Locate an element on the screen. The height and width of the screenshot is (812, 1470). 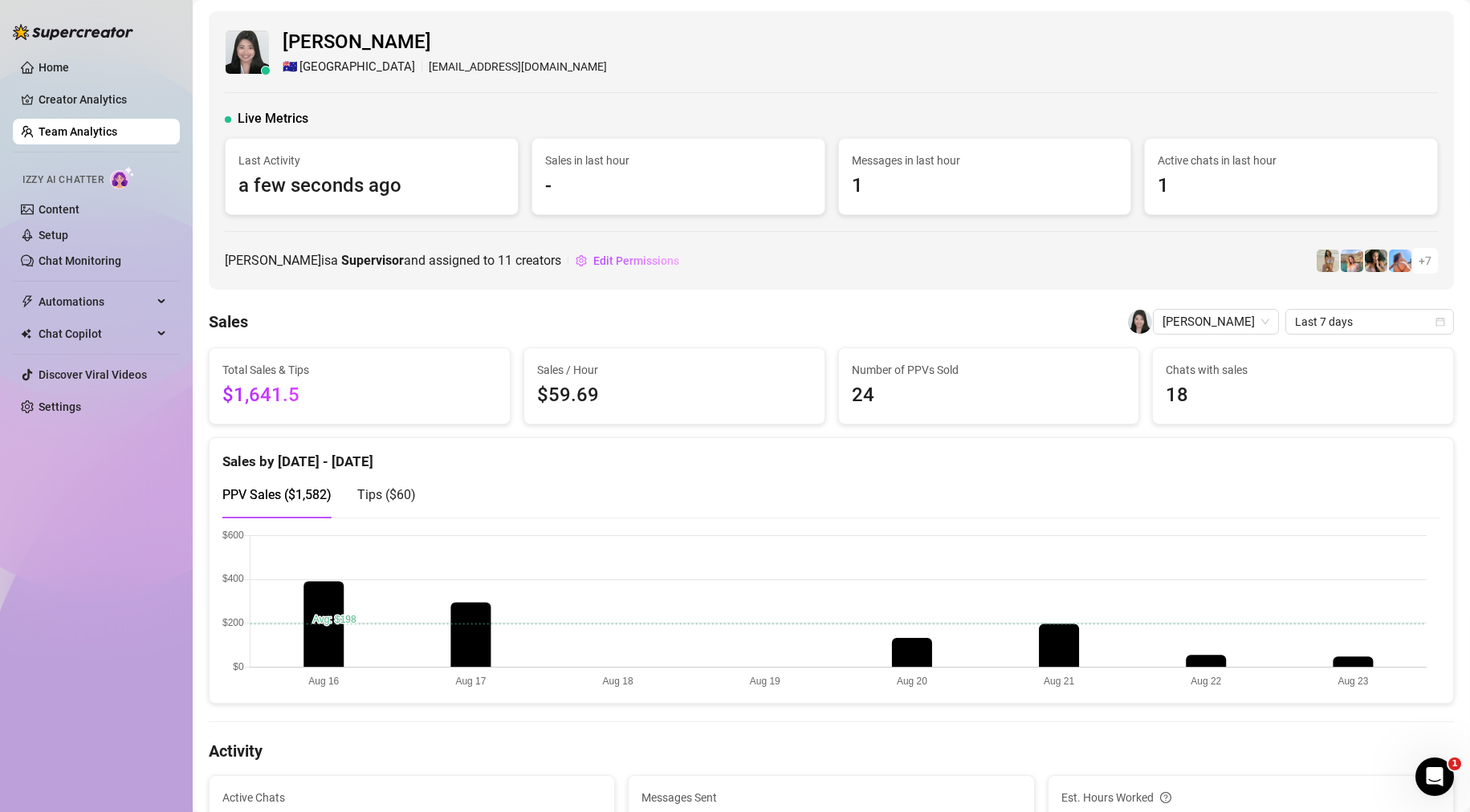
span: Number of PPVs Sold is located at coordinates (989, 370).